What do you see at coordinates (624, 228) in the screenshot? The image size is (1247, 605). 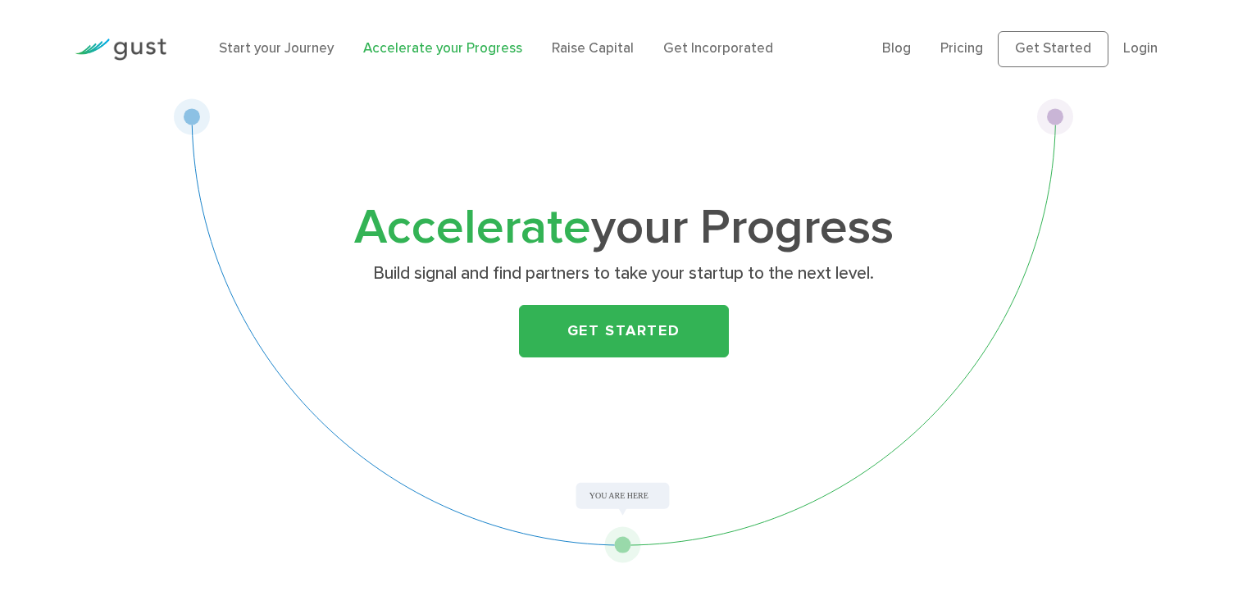 I see `h1: your Progress` at bounding box center [624, 228].